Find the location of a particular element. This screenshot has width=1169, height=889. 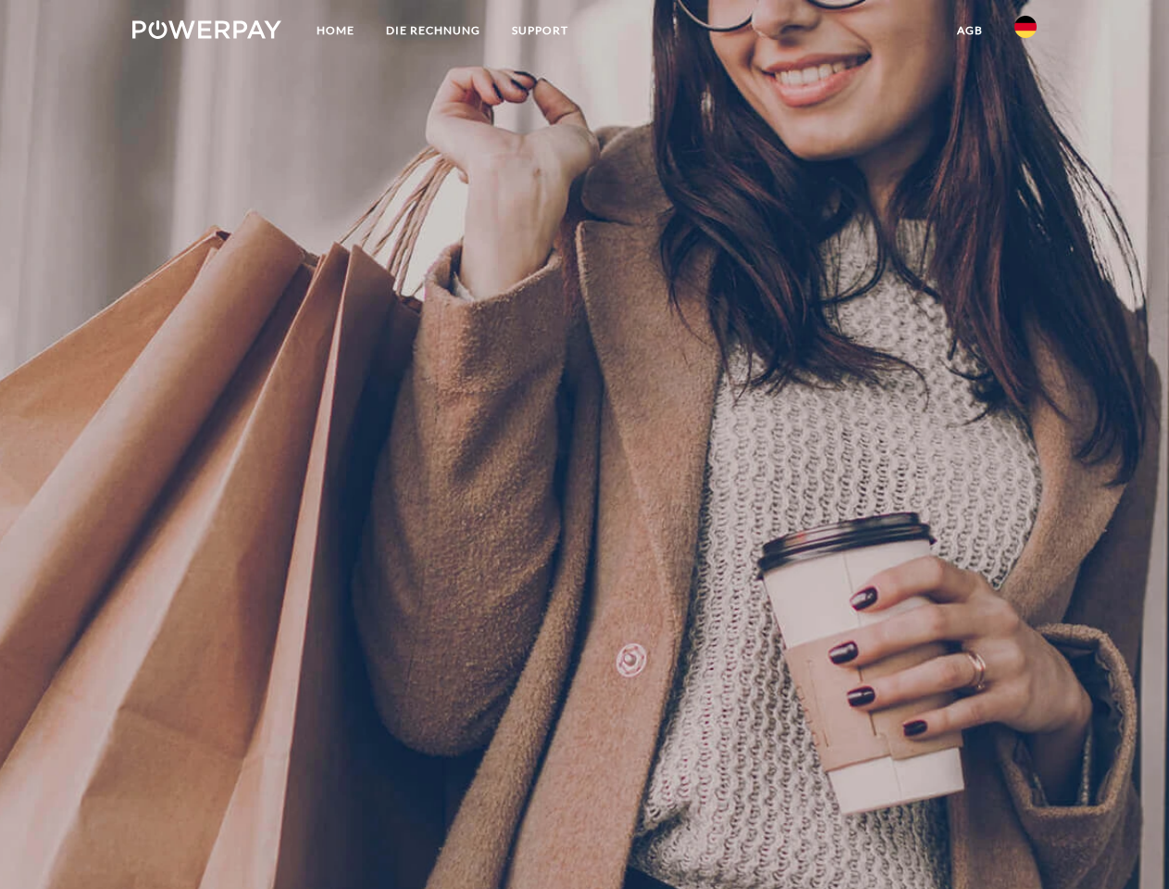

a: SUPPORT is located at coordinates (540, 31).